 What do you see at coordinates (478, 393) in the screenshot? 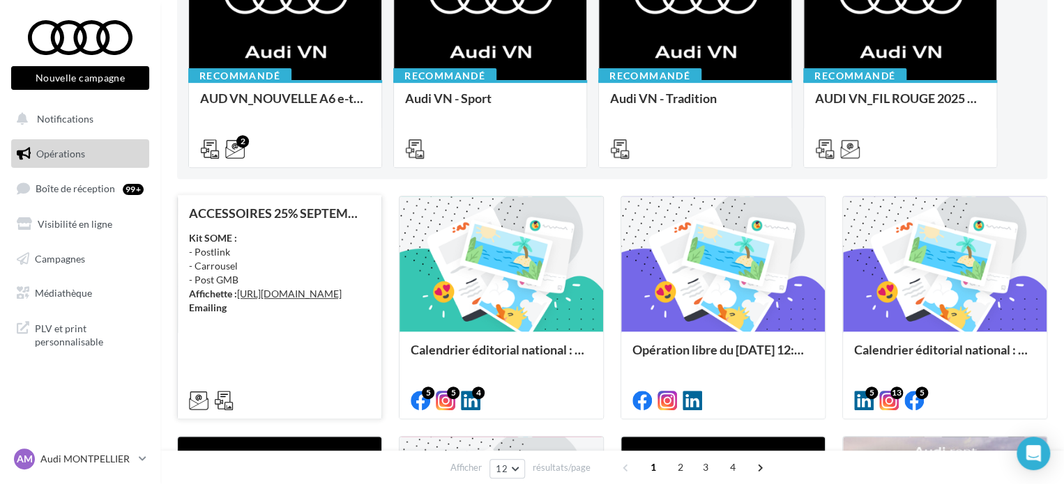
I see `div: 4` at bounding box center [478, 393].